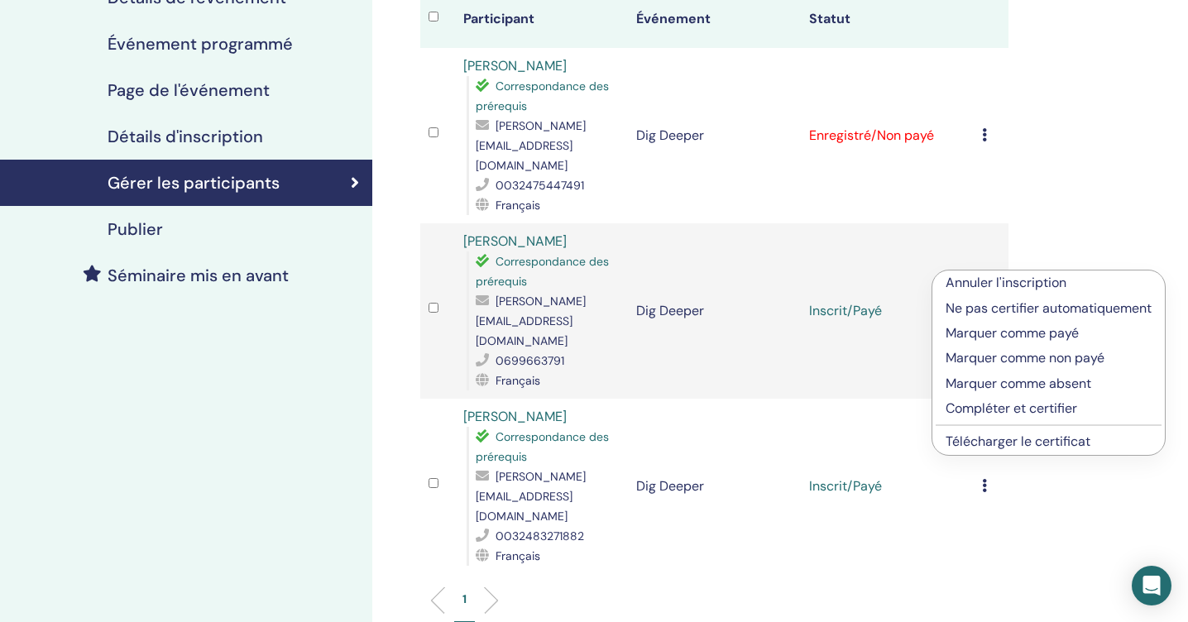 The height and width of the screenshot is (622, 1188). Describe the element at coordinates (200, 44) in the screenshot. I see `h4: Événement programmé` at that location.